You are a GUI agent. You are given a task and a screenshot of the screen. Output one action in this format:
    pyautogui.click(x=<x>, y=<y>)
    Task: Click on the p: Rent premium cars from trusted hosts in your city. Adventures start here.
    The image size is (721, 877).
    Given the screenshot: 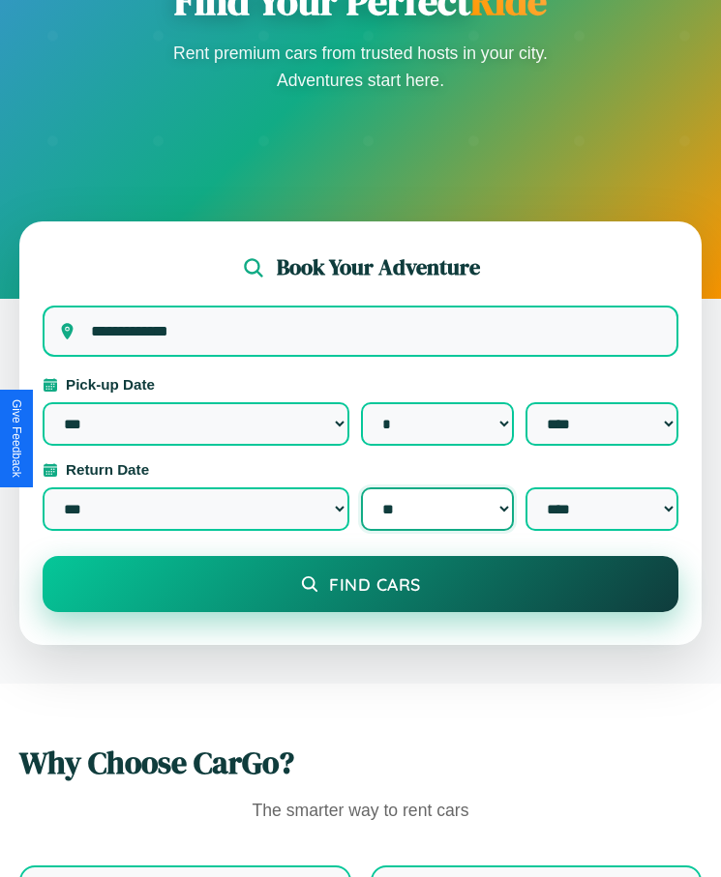 What is the action you would take?
    pyautogui.click(x=361, y=67)
    